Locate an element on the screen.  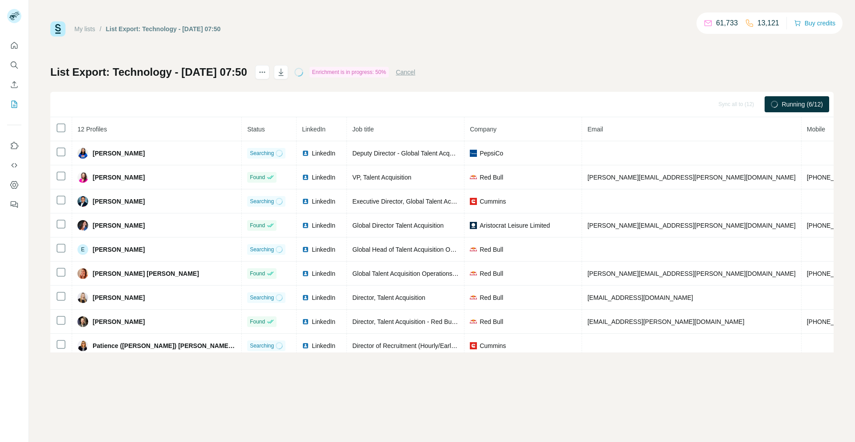
button: Enrich CSV is located at coordinates (14, 85).